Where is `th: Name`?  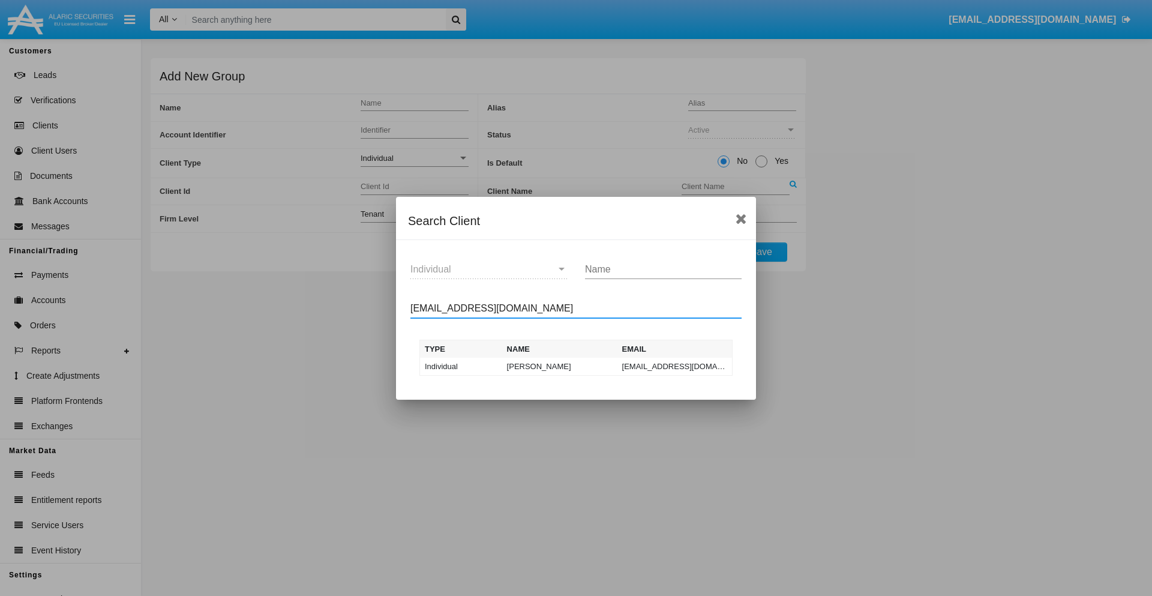 th: Name is located at coordinates (560, 348).